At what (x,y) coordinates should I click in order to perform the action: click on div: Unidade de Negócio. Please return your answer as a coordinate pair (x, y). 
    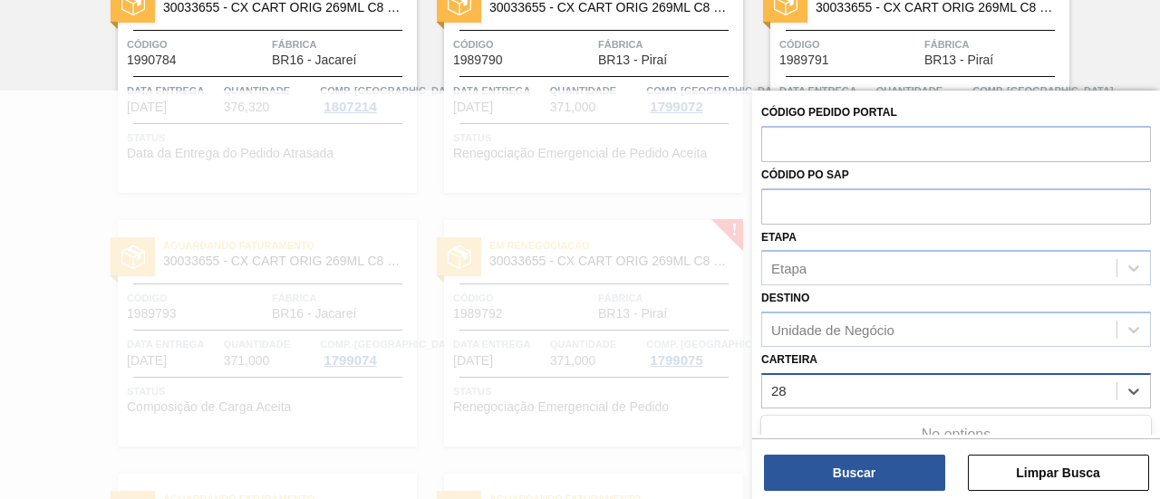
    Looking at the image, I should click on (833, 330).